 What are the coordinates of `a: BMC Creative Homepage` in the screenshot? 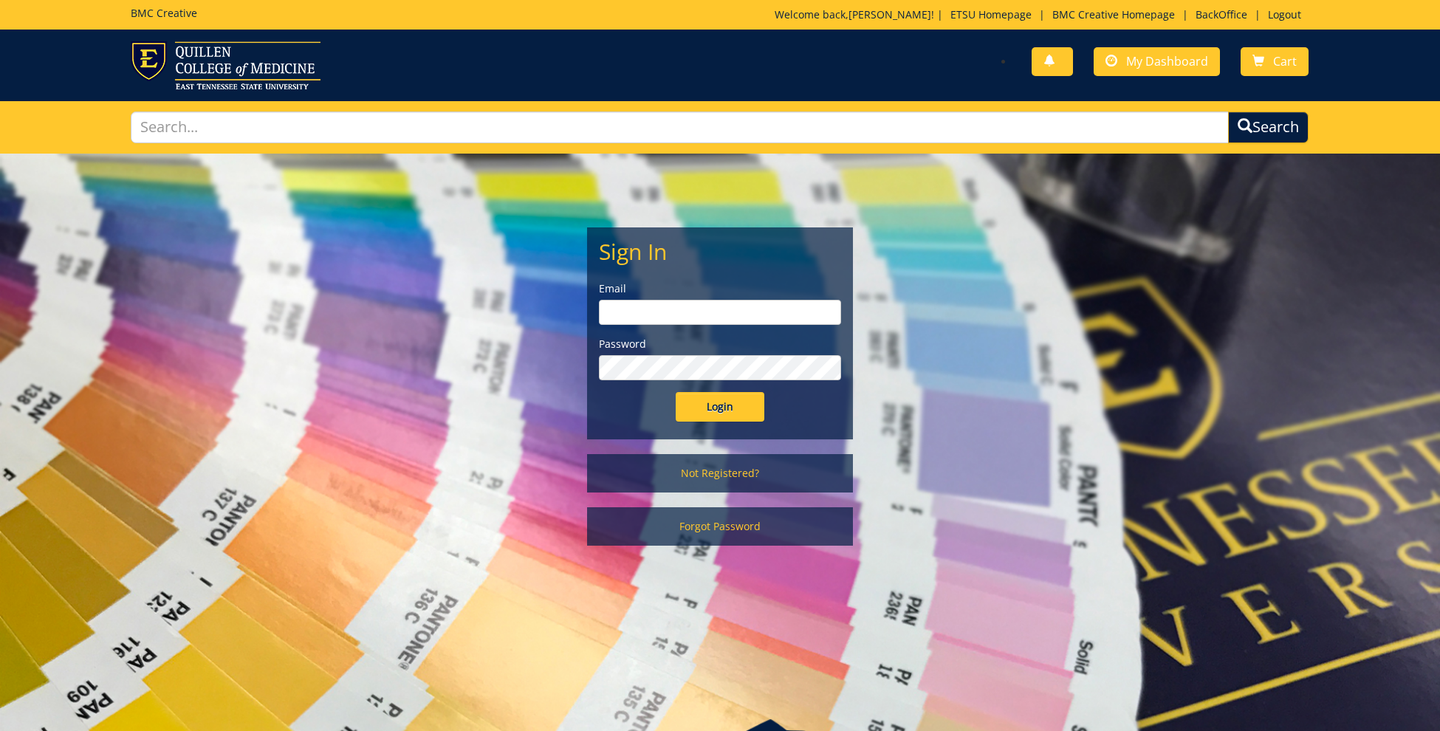 It's located at (1114, 14).